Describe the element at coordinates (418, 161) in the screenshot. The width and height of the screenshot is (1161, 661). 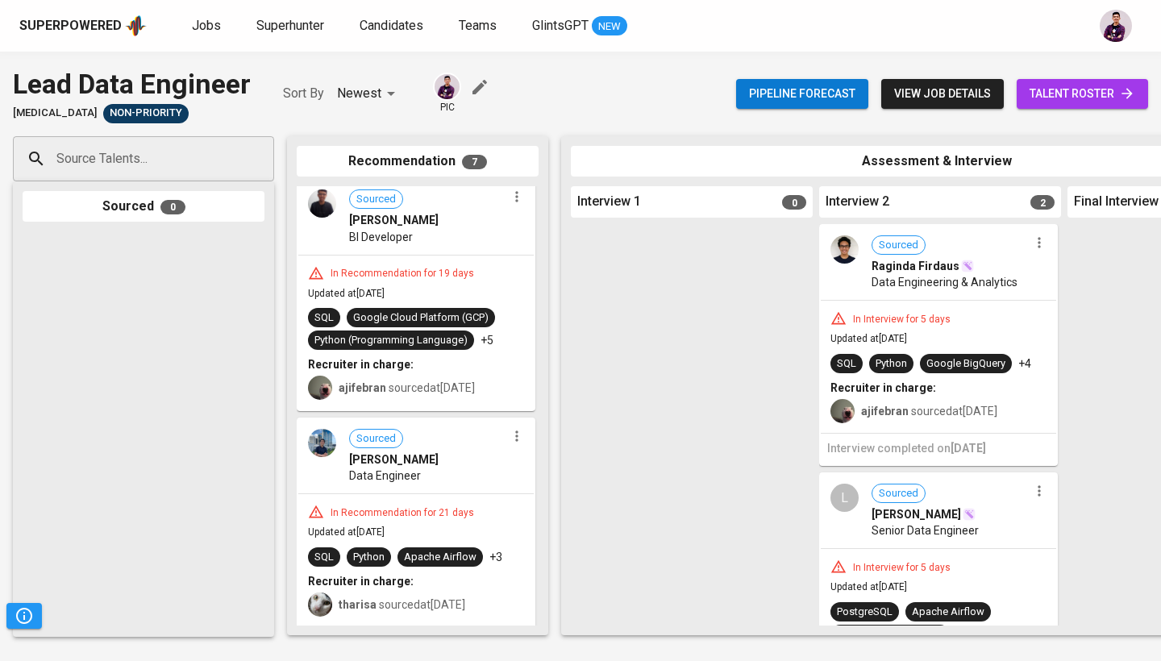
I see `div: Recommendation` at that location.